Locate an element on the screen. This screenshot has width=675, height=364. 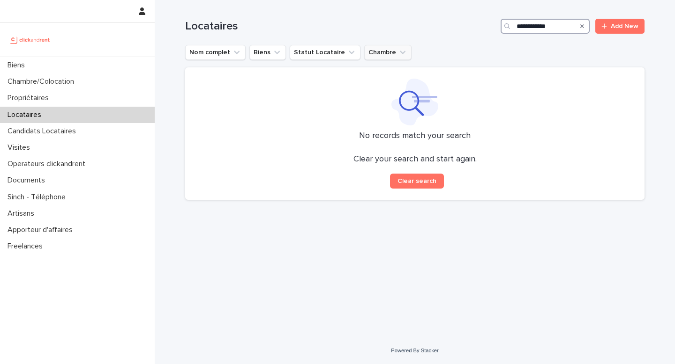
a: Powered By Stacker is located at coordinates (414, 351).